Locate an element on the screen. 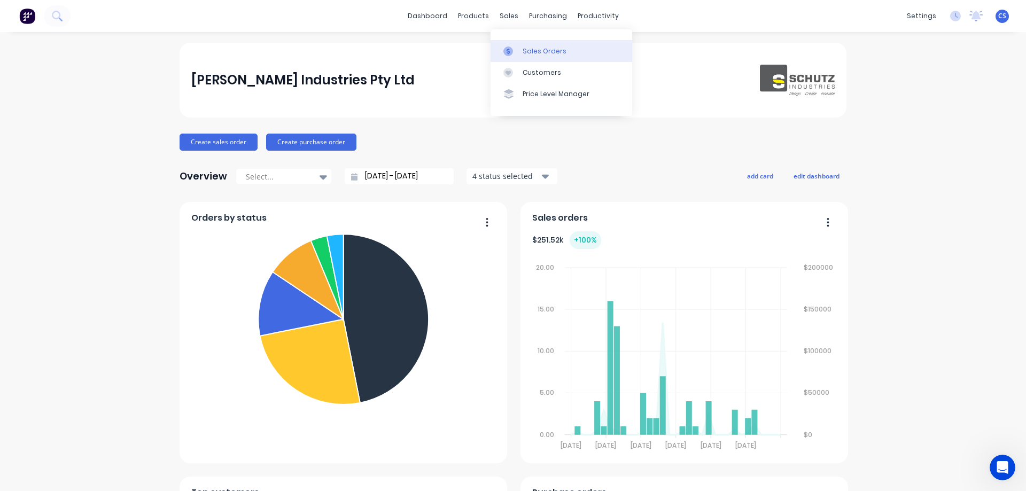  span: Sales orders is located at coordinates (560, 218).